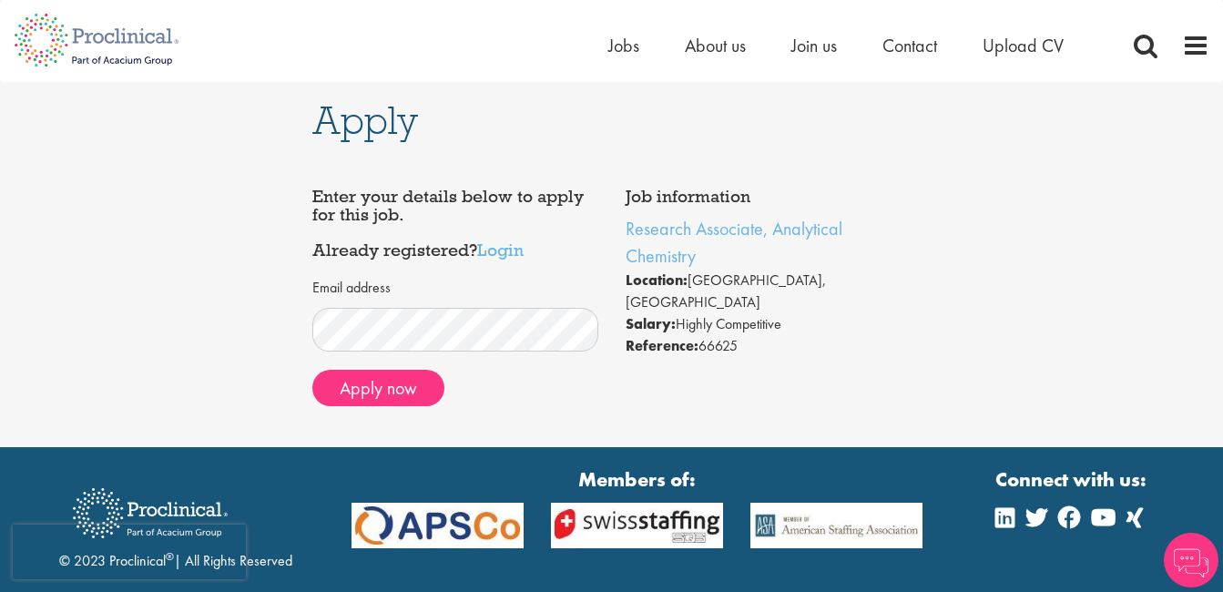 The width and height of the screenshot is (1223, 592). What do you see at coordinates (352, 288) in the screenshot?
I see `label: Email address` at bounding box center [352, 288].